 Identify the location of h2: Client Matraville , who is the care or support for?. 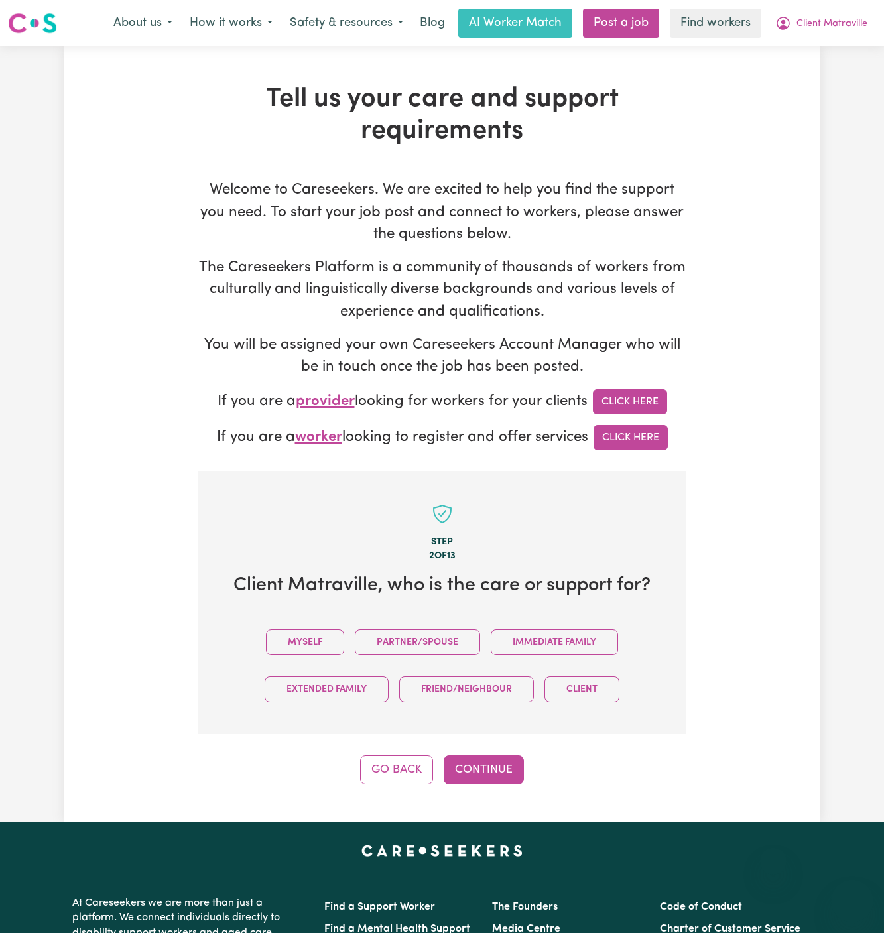
(442, 586).